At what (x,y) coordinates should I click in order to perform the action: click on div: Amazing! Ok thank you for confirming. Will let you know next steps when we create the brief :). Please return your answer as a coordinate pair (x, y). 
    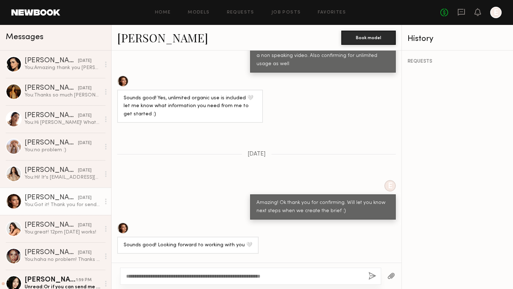
    Looking at the image, I should click on (323, 207).